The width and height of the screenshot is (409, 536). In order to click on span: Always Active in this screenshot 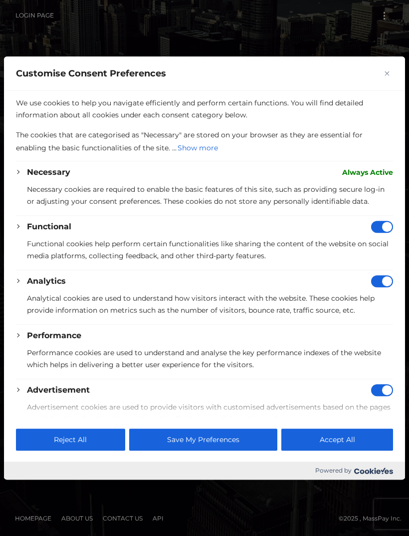, I will do `click(368, 172)`.